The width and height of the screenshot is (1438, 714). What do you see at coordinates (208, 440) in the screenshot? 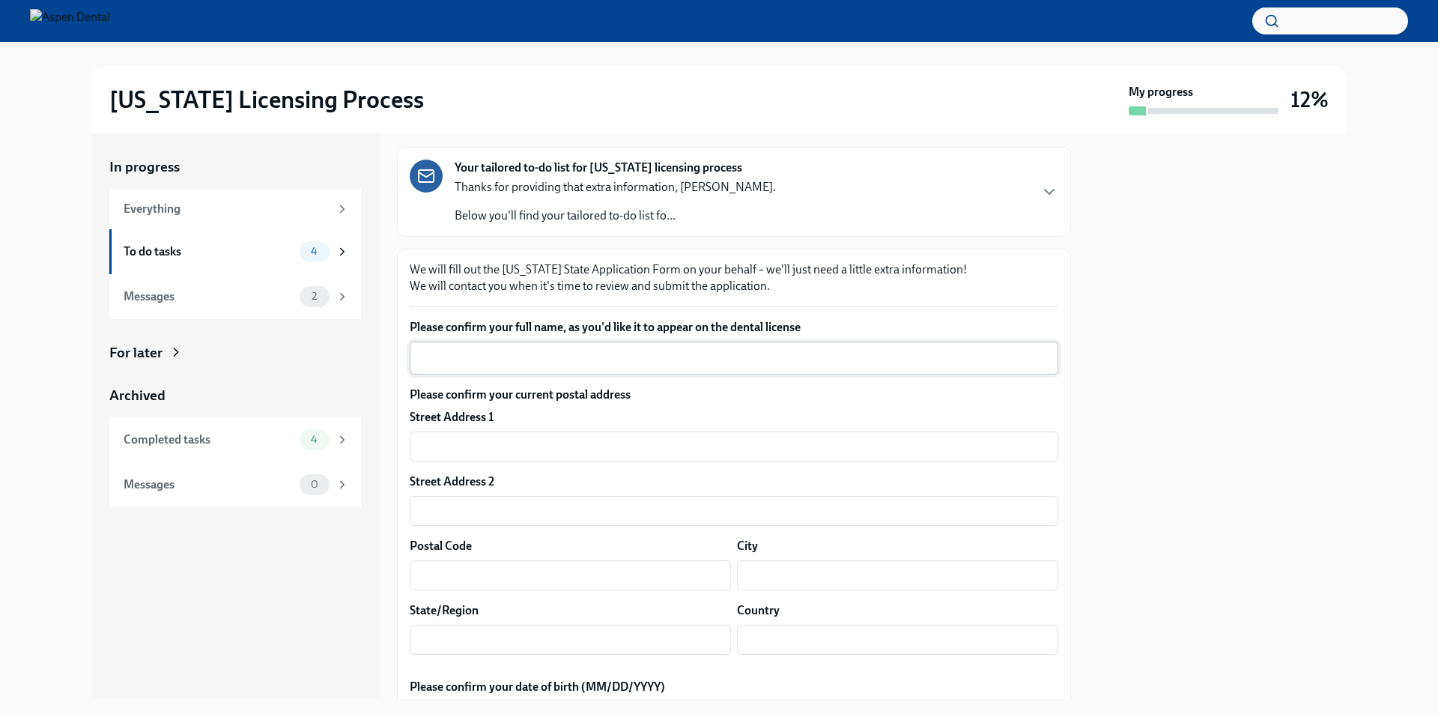
I see `div: Completed tasks` at bounding box center [208, 440].